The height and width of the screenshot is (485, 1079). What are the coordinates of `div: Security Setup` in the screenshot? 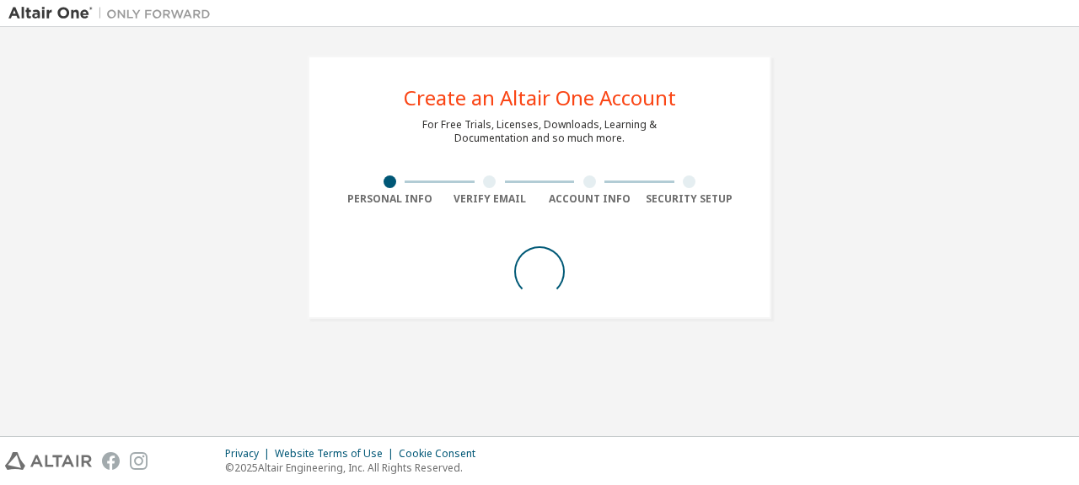 It's located at (690, 199).